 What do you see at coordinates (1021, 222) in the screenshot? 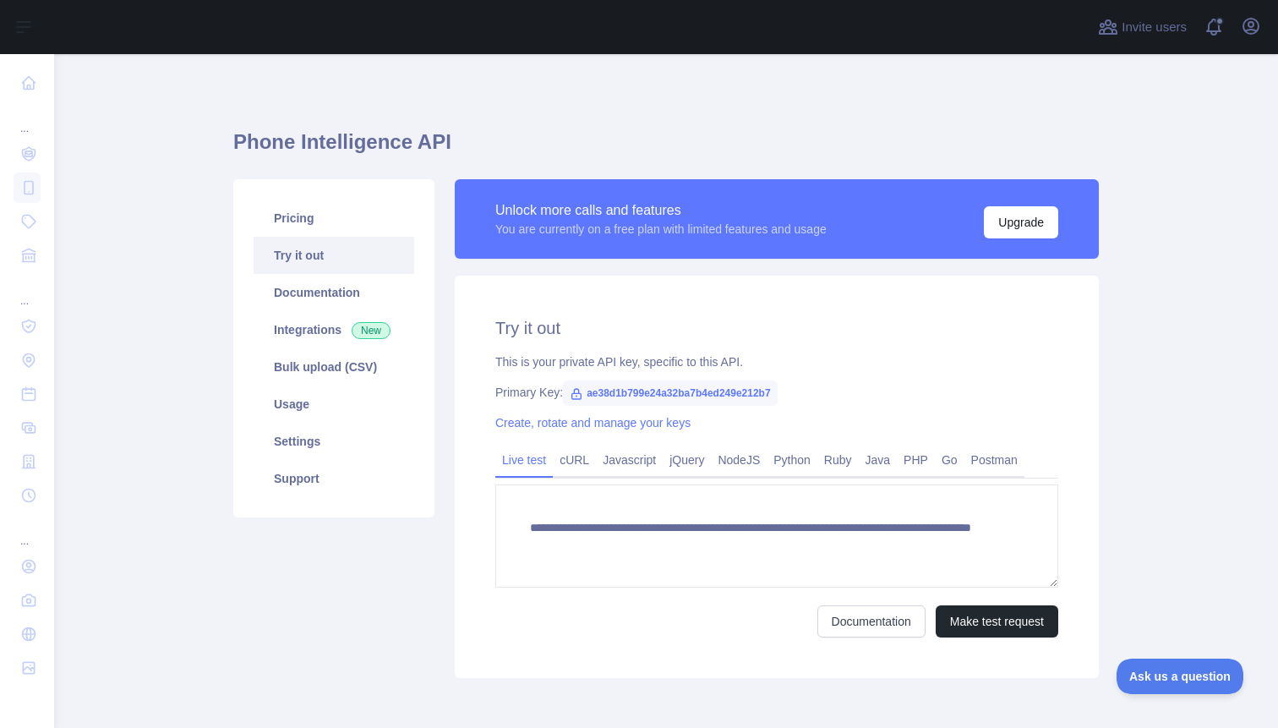
I see `button: Upgrade` at bounding box center [1021, 222].